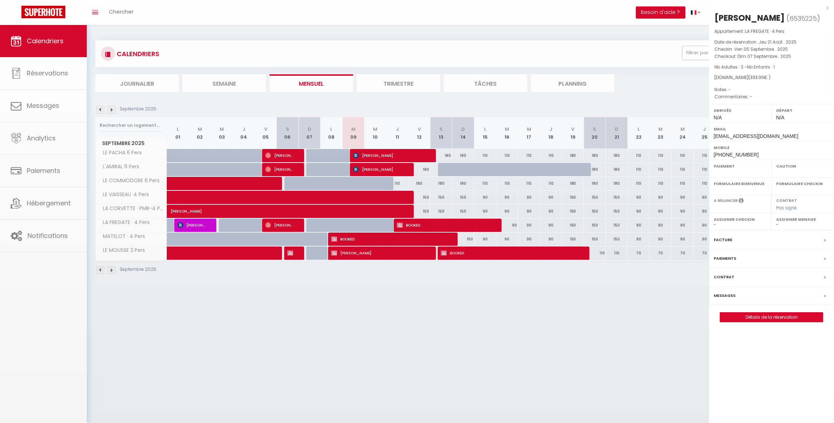 The height and width of the screenshot is (423, 834). Describe the element at coordinates (772, 97) in the screenshot. I see `p: Commentaires :` at that location.